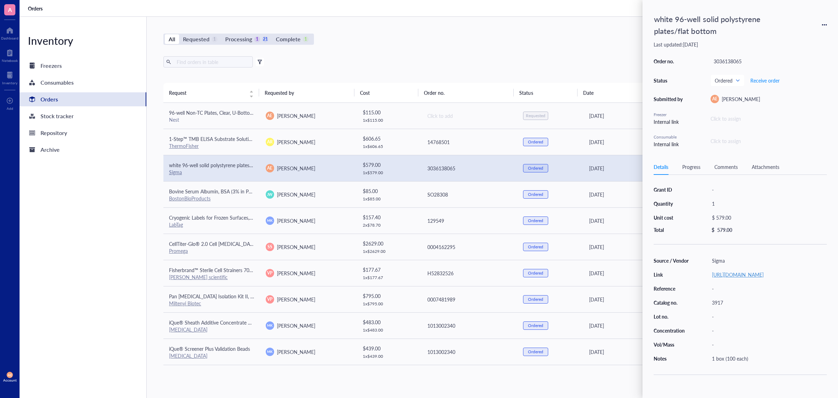 The height and width of the screenshot is (398, 838). I want to click on div: Click to add, so click(470, 116).